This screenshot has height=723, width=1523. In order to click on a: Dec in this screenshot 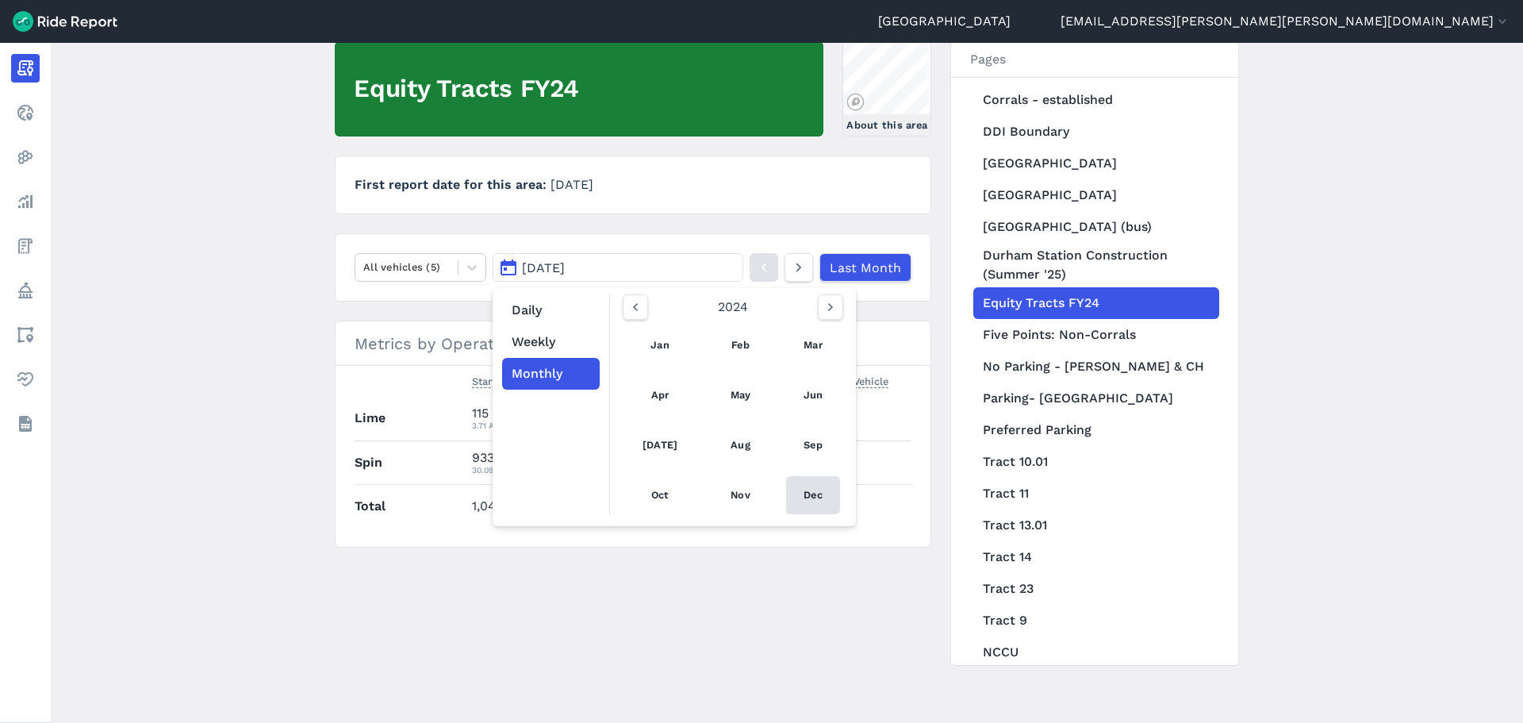, I will do `click(813, 495)`.